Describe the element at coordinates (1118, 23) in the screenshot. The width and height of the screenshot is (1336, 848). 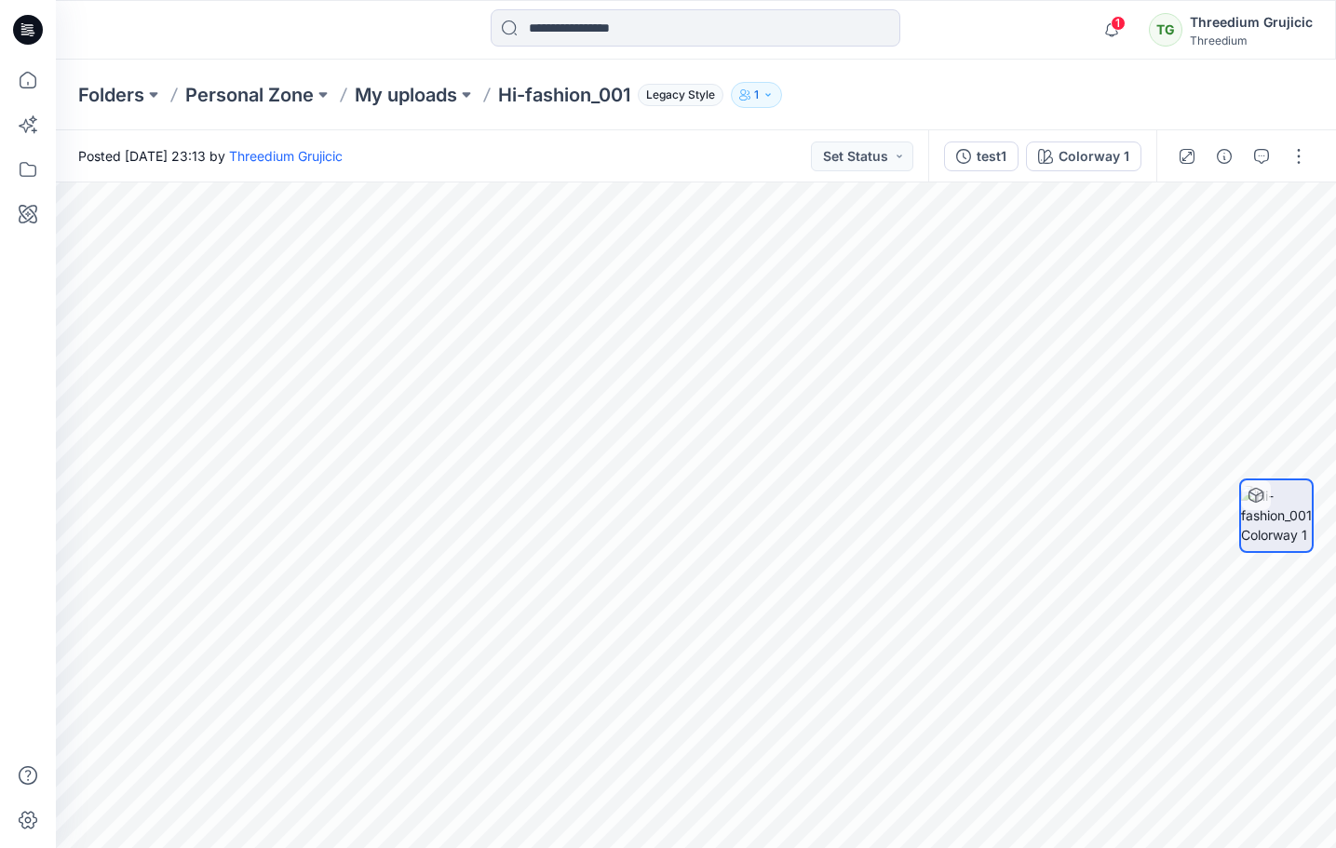
I see `span: 1` at that location.